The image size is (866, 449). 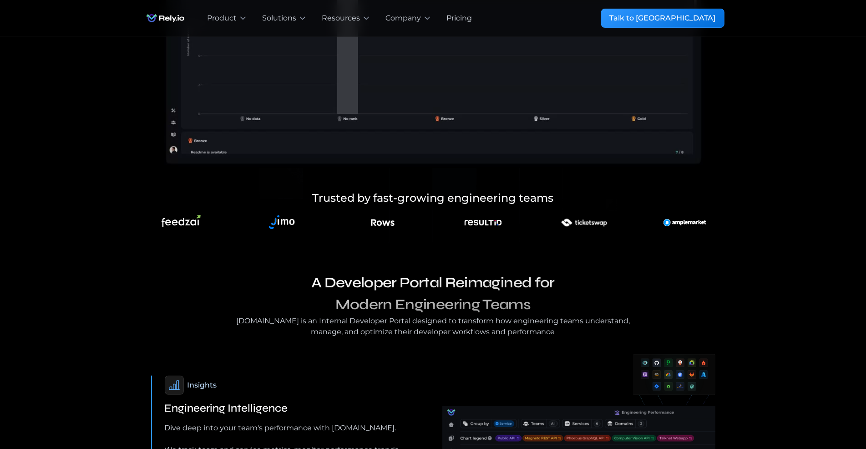 What do you see at coordinates (279, 18) in the screenshot?
I see `div: Solutions` at bounding box center [279, 18].